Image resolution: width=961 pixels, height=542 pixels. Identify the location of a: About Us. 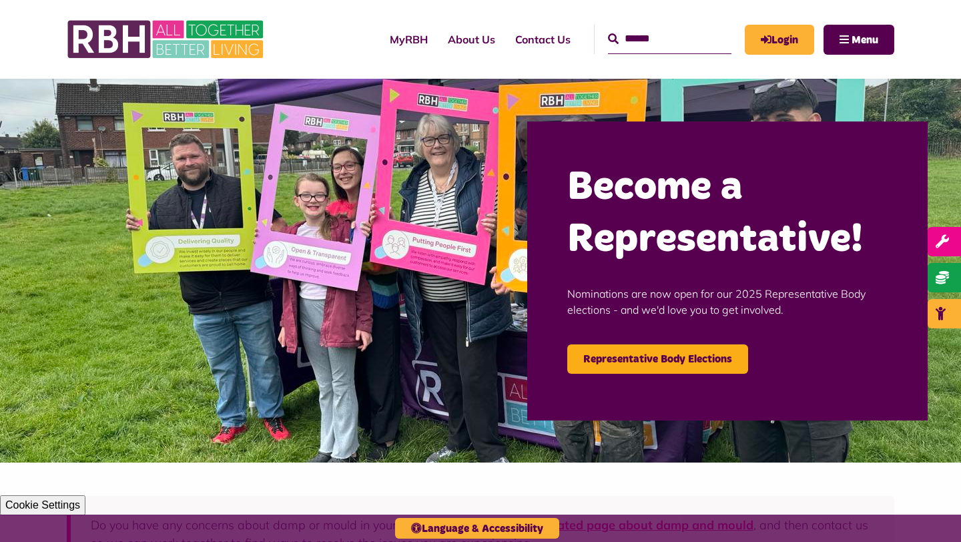
(471, 39).